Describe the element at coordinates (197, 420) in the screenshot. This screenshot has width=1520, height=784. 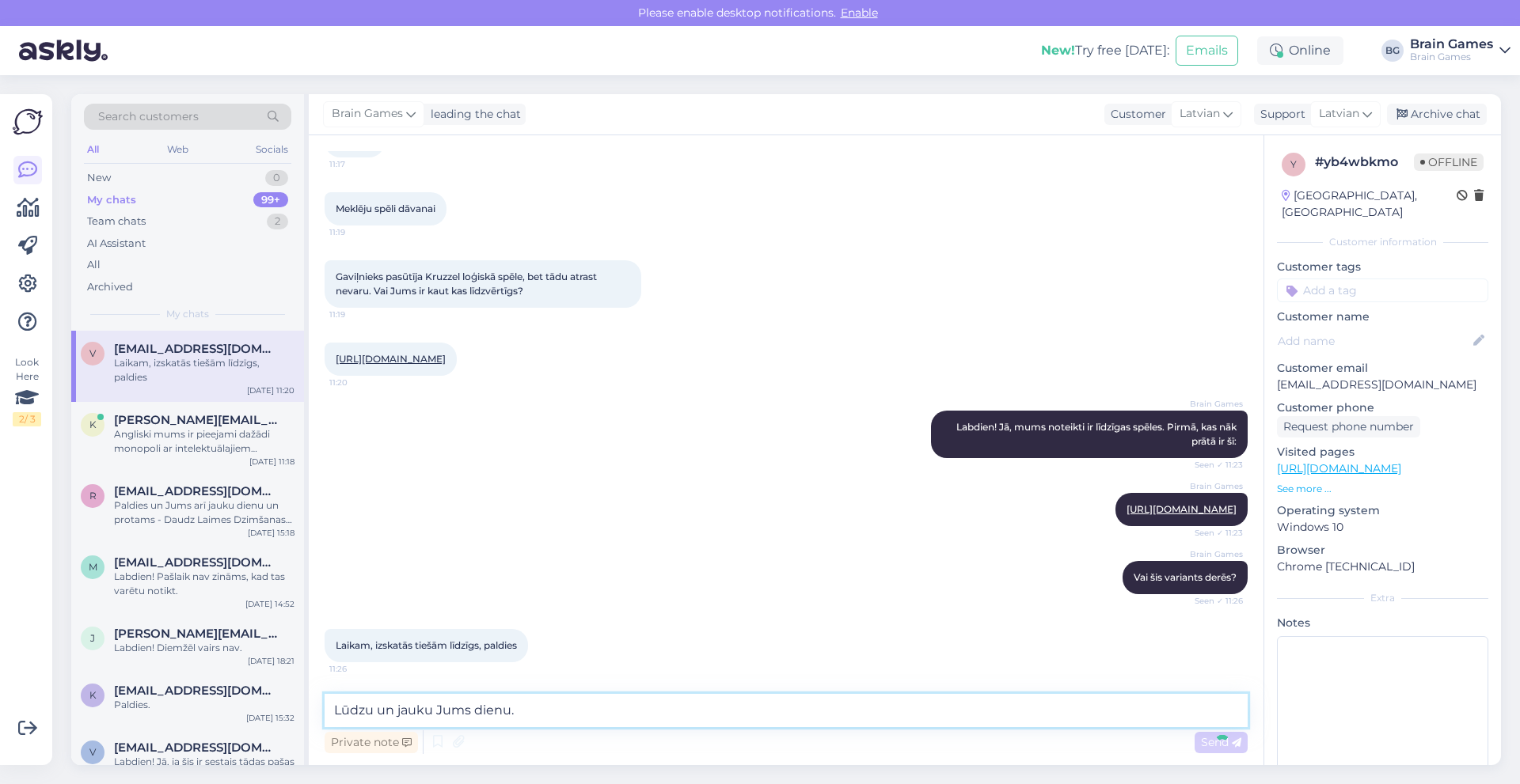
I see `span: kristine.kelle@ingain.com` at that location.